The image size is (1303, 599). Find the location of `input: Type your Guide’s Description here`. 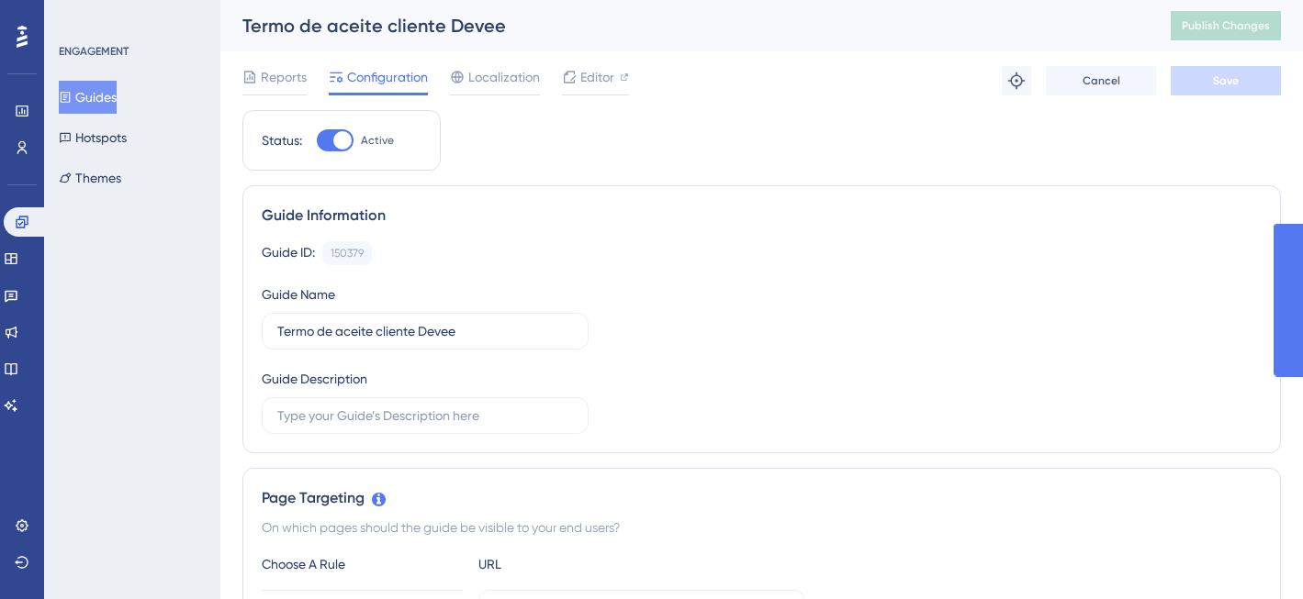

input: Type your Guide’s Description here is located at coordinates (425, 416).